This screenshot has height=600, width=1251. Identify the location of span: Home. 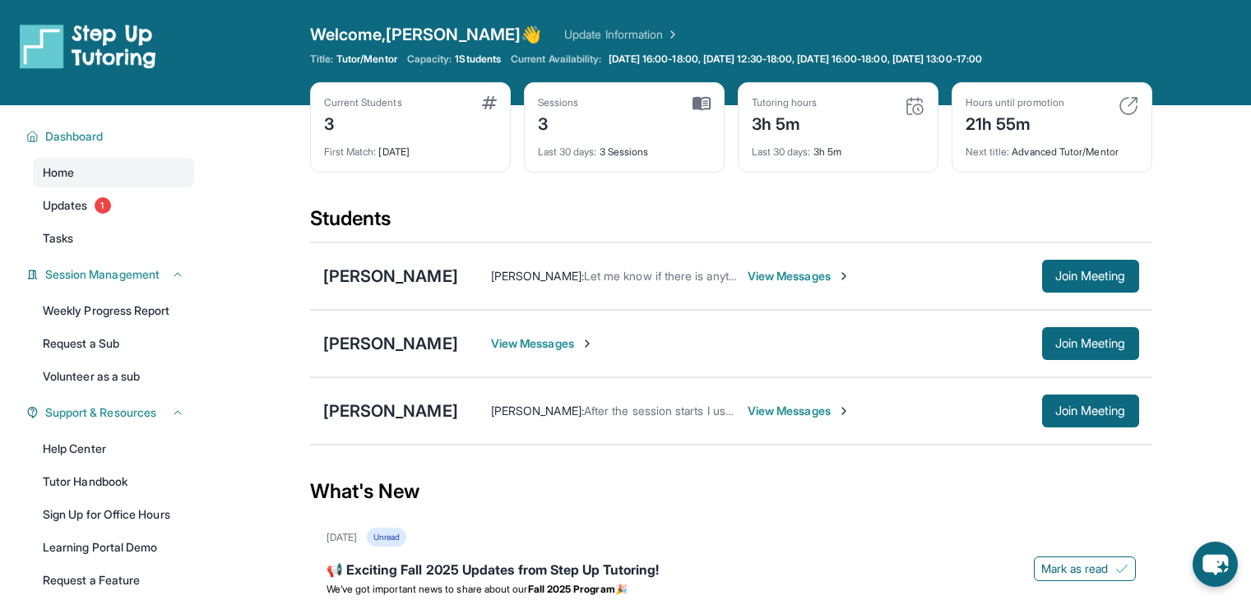
(58, 173).